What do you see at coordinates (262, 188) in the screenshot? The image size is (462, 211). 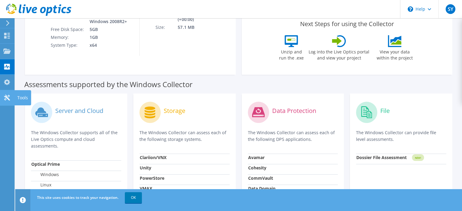 I see `strong: Data Domain` at bounding box center [262, 188].